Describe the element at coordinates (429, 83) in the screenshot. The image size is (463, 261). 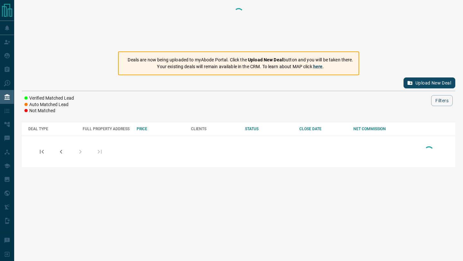
I see `button: Upload New Deal` at that location.